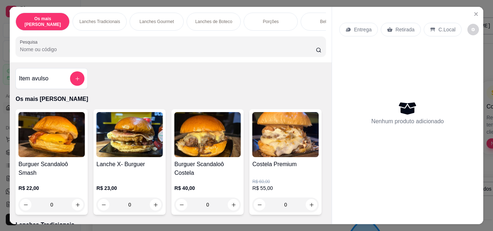 The image size is (493, 231). Describe the element at coordinates (446, 30) in the screenshot. I see `p: C.Local` at that location.